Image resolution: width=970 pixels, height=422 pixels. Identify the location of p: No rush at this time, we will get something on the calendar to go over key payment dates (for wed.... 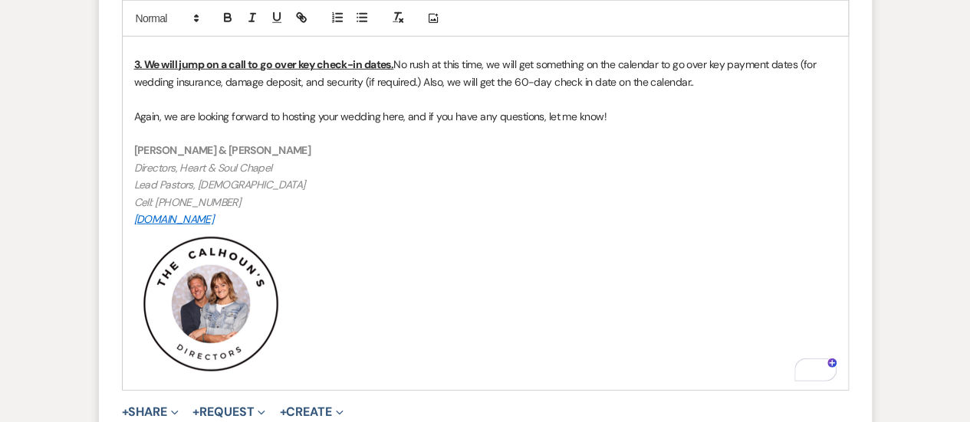
(485, 73).